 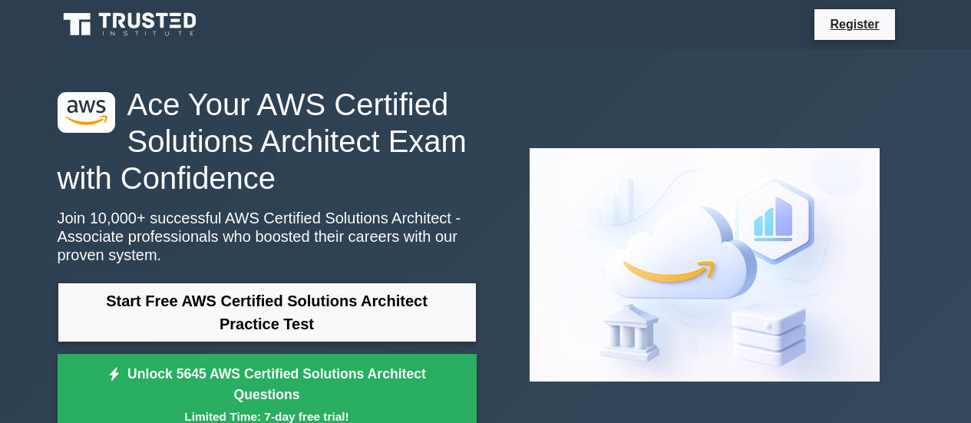 I want to click on p: Join 10,000+ successful AWS Certified Solutions Architect - Associate professionals who boosted t..., so click(x=267, y=236).